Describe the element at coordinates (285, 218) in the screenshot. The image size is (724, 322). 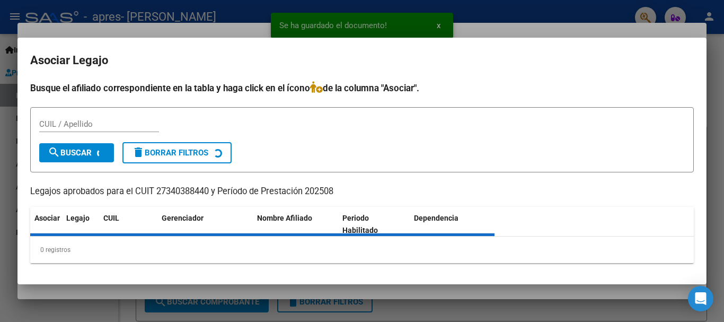
I see `span: Nombre Afiliado` at that location.